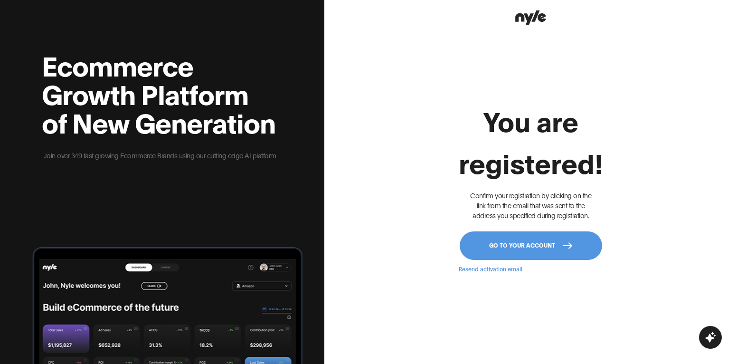 The width and height of the screenshot is (737, 364). What do you see at coordinates (159, 93) in the screenshot?
I see `h2: Ecommerce Growth Platform of New Generation` at bounding box center [159, 93].